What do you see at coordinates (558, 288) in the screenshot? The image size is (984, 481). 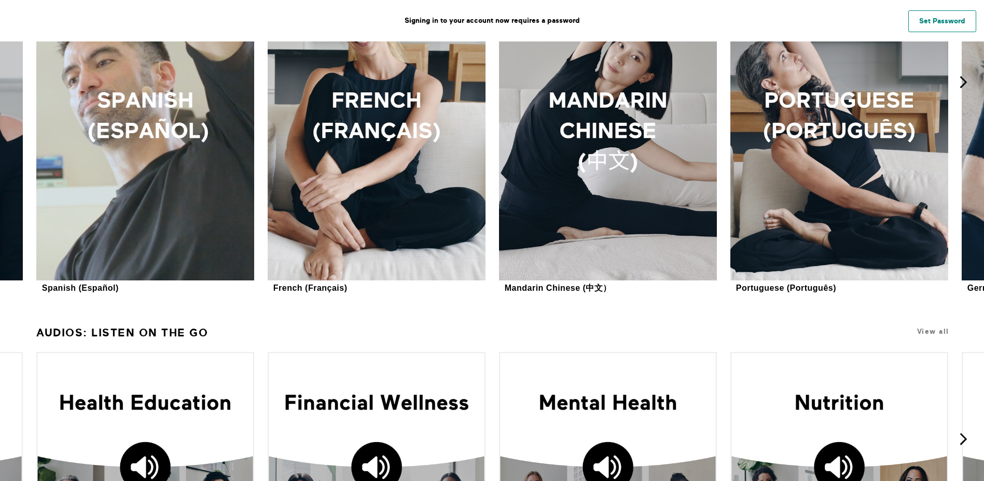 I see `div: Mandarin Chinese (中文）` at bounding box center [558, 288].